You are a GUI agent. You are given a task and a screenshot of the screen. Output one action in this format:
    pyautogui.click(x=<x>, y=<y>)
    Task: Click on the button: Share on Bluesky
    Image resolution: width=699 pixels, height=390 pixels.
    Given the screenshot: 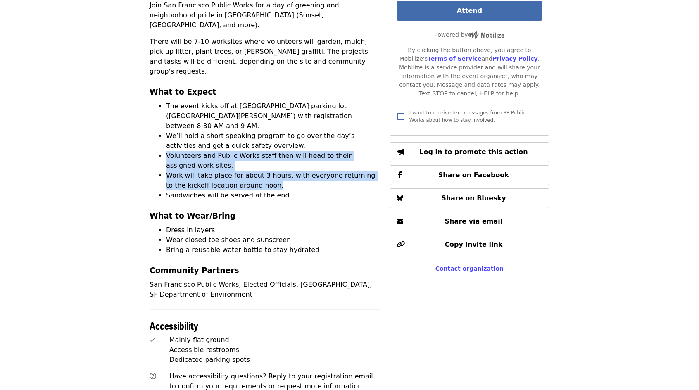 What is the action you would take?
    pyautogui.click(x=469, y=198)
    